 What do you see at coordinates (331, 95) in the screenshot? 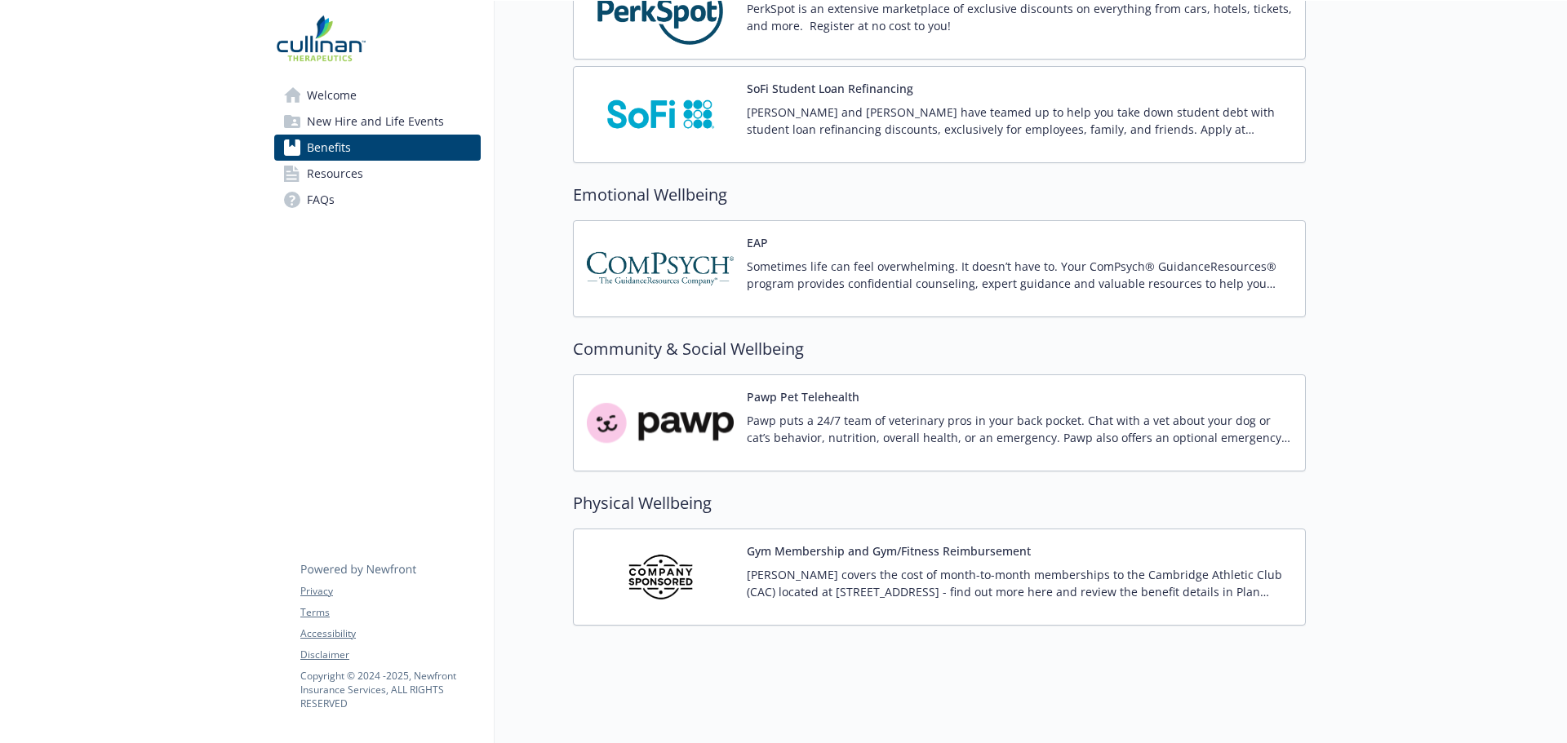
I see `span: Welcome` at bounding box center [331, 95].